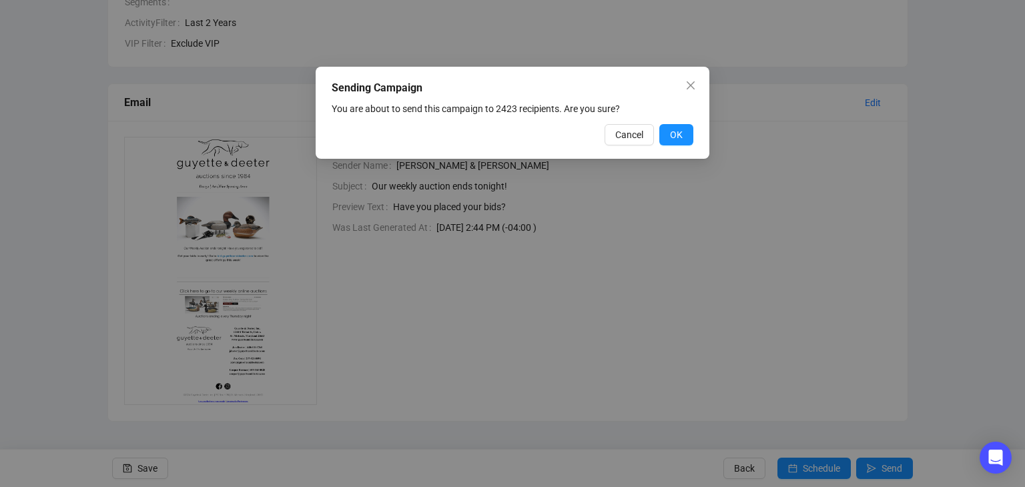 Image resolution: width=1025 pixels, height=487 pixels. I want to click on span: Cancel, so click(629, 135).